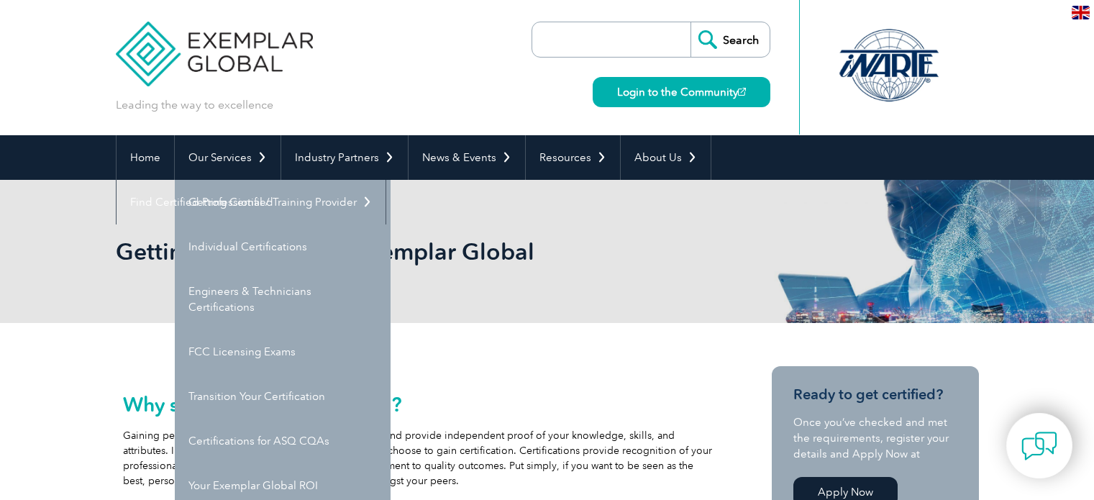 The height and width of the screenshot is (500, 1094). Describe the element at coordinates (283, 441) in the screenshot. I see `a: Certifications for ASQ CQAs` at that location.